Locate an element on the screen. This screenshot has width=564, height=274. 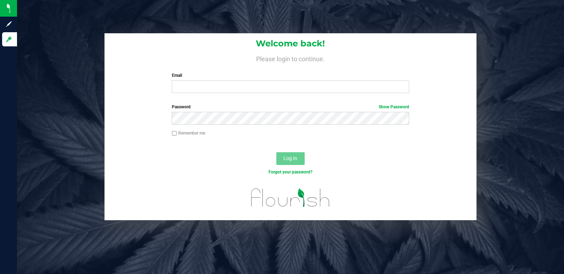
label: Email is located at coordinates (291, 75).